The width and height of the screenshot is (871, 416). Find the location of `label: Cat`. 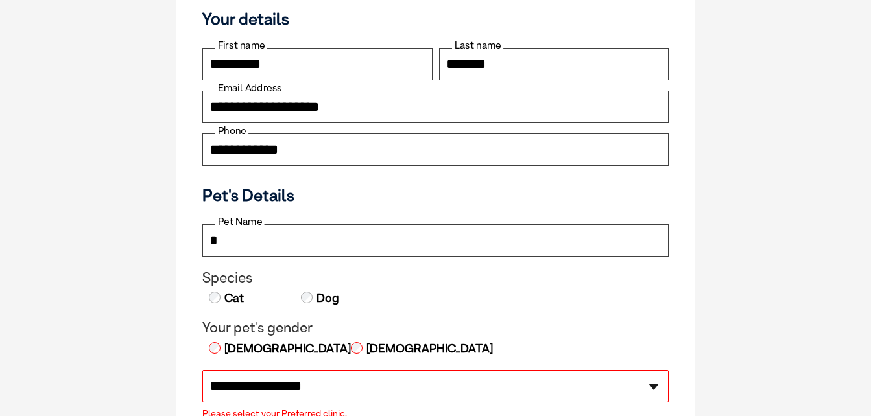

label: Cat is located at coordinates (233, 298).